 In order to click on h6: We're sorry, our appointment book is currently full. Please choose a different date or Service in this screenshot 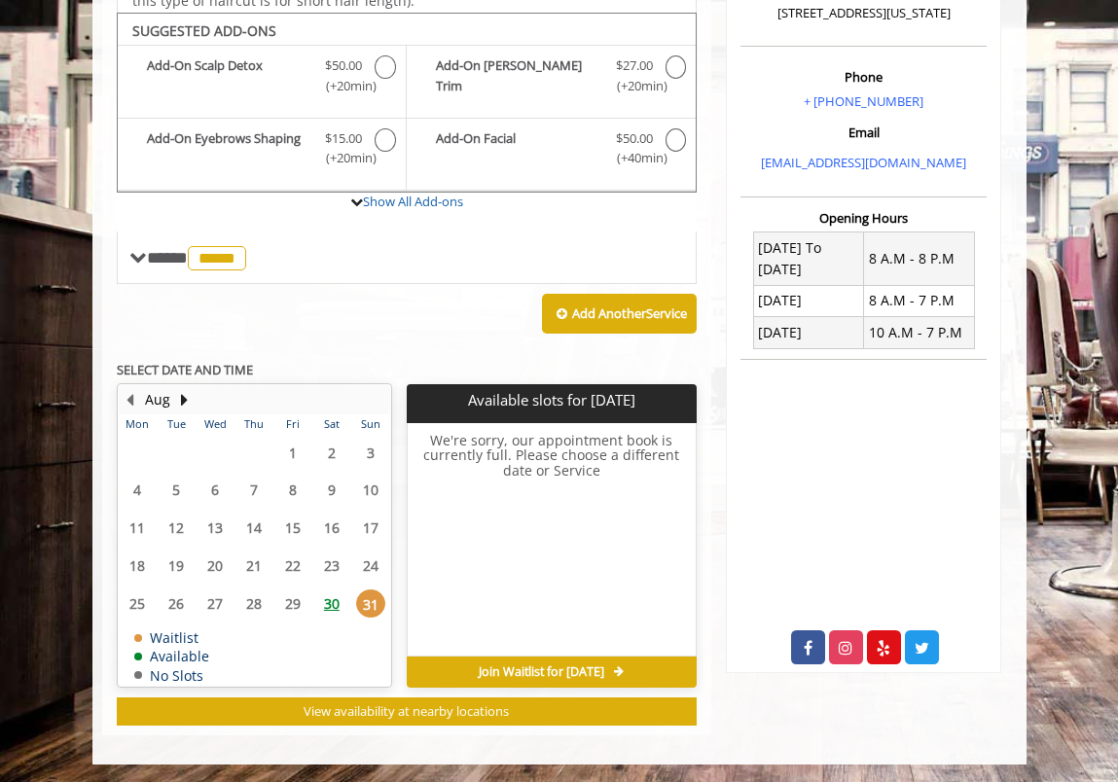, I will do `click(552, 541)`.